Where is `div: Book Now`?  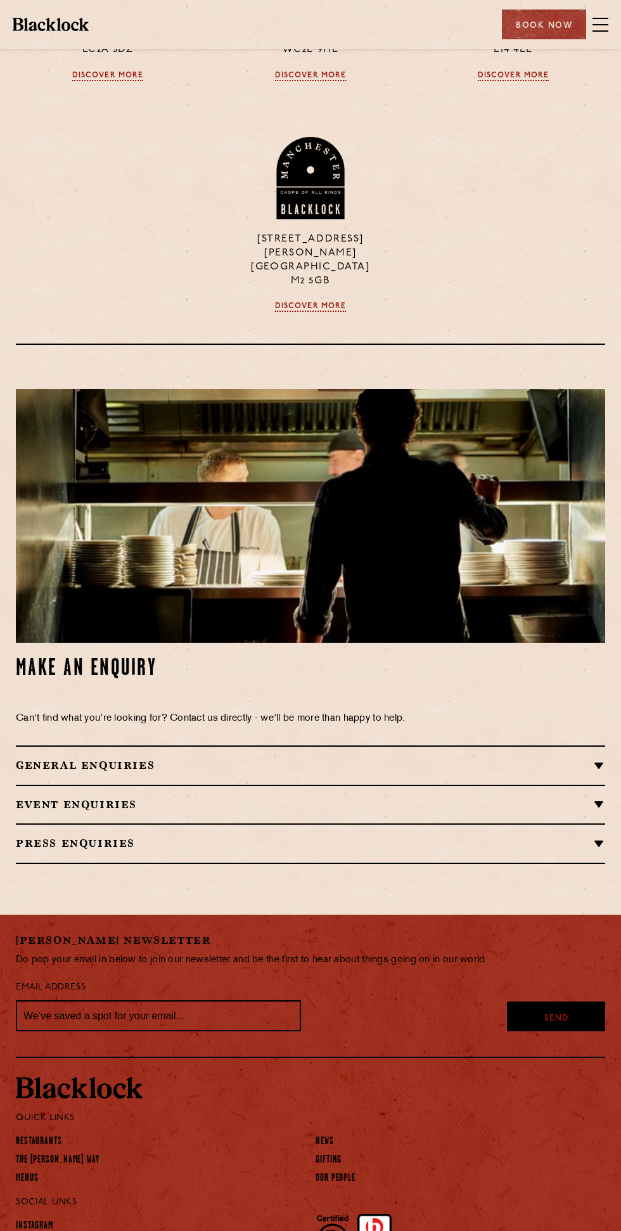 div: Book Now is located at coordinates (544, 24).